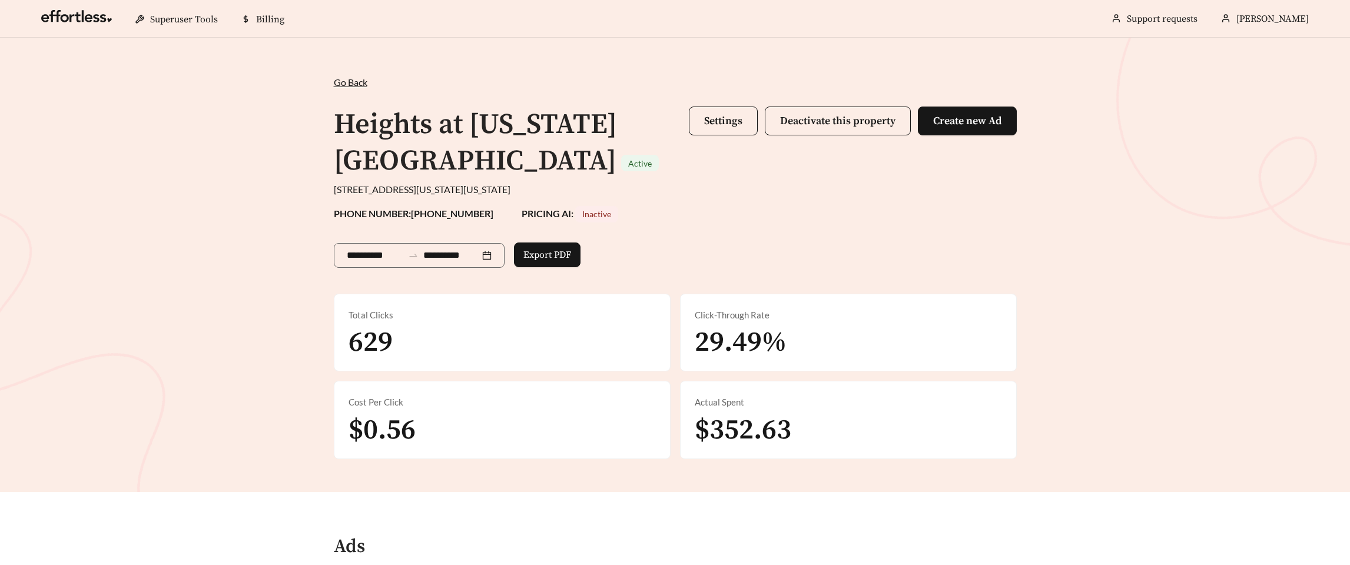  I want to click on span: Inactive, so click(596, 214).